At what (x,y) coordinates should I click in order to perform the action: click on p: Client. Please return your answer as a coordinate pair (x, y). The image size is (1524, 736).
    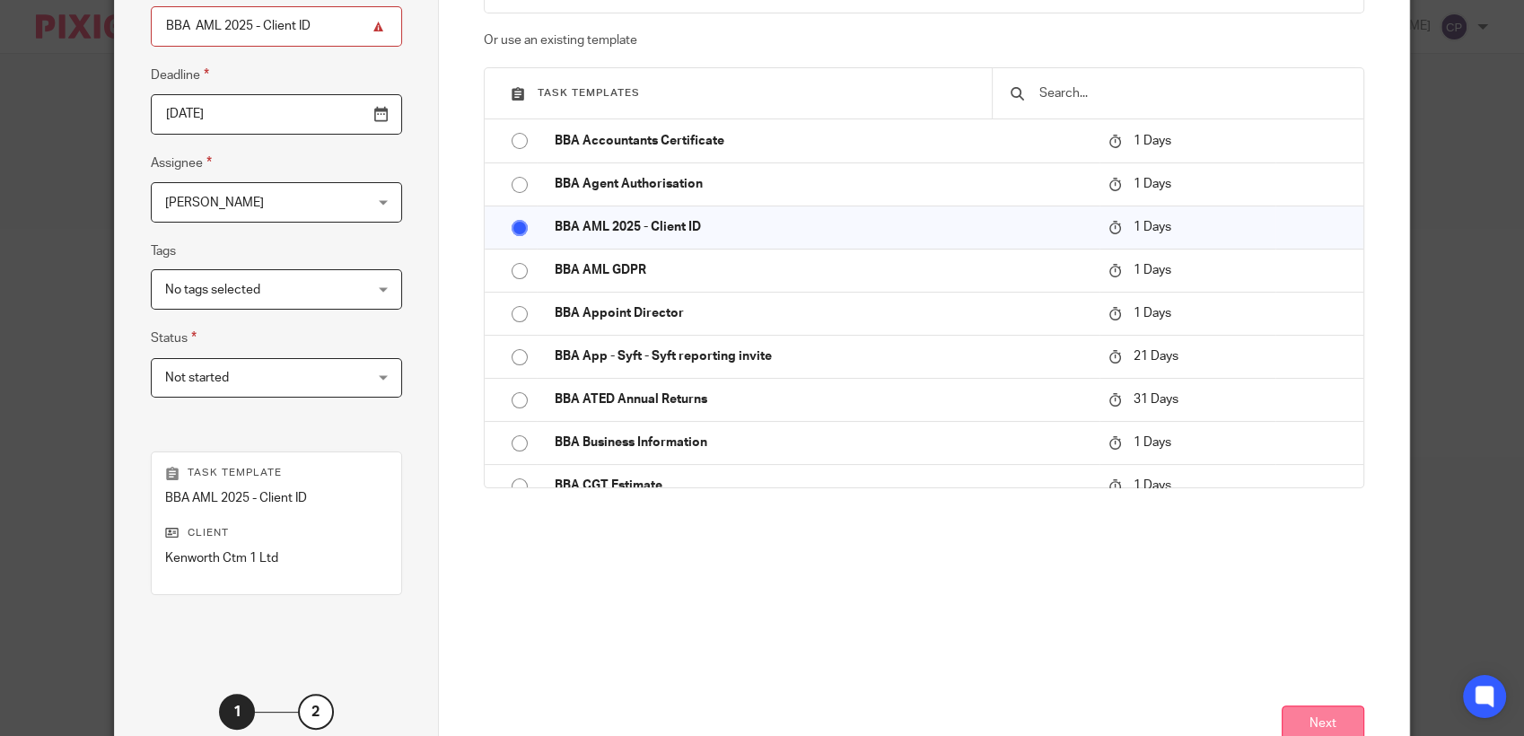
    Looking at the image, I should click on (276, 533).